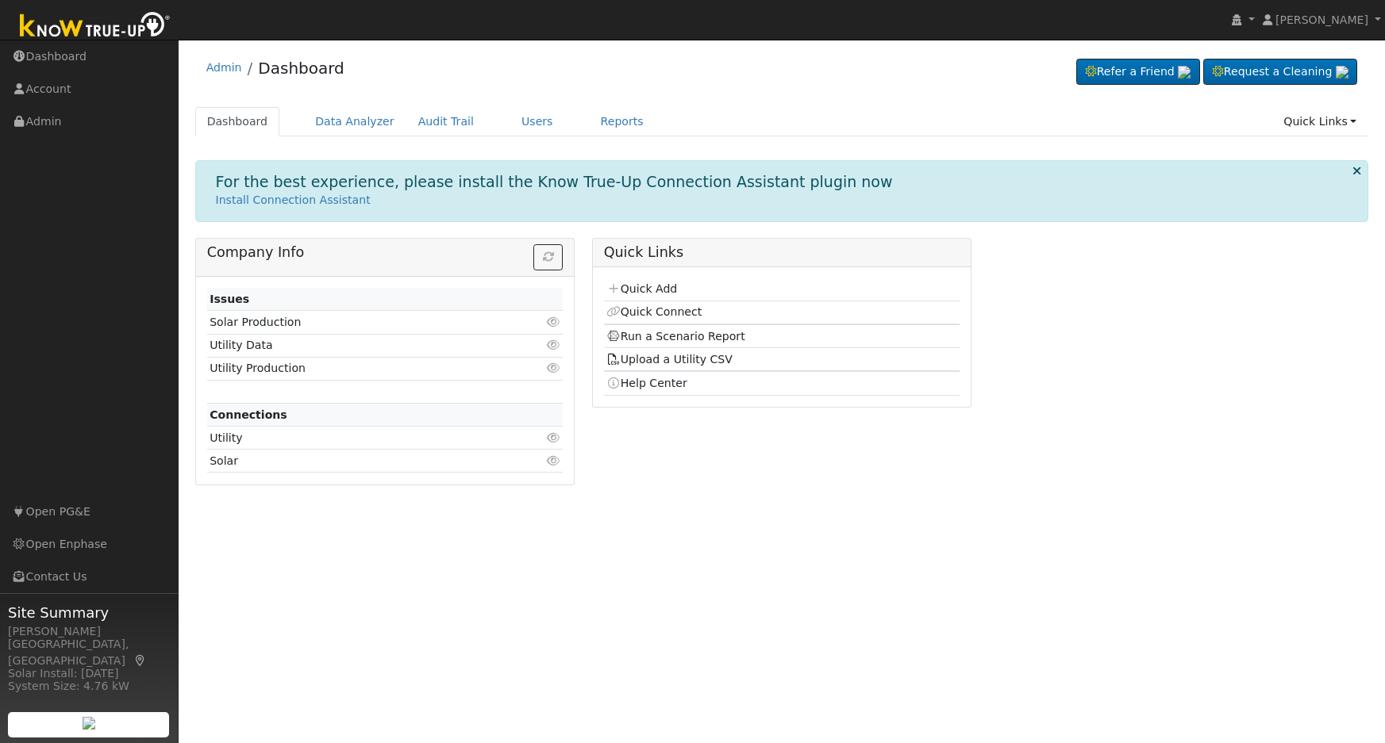 The width and height of the screenshot is (1385, 743). I want to click on a: Quick Links, so click(1319, 121).